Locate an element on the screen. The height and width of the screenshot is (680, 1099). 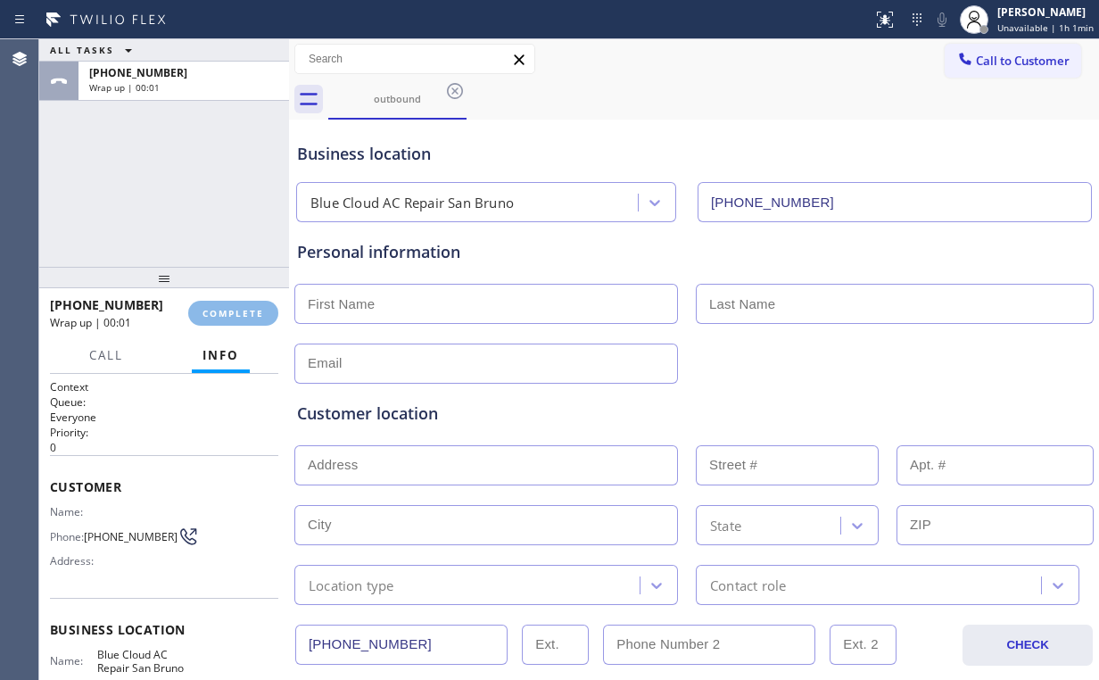
button: Call is located at coordinates (106, 355).